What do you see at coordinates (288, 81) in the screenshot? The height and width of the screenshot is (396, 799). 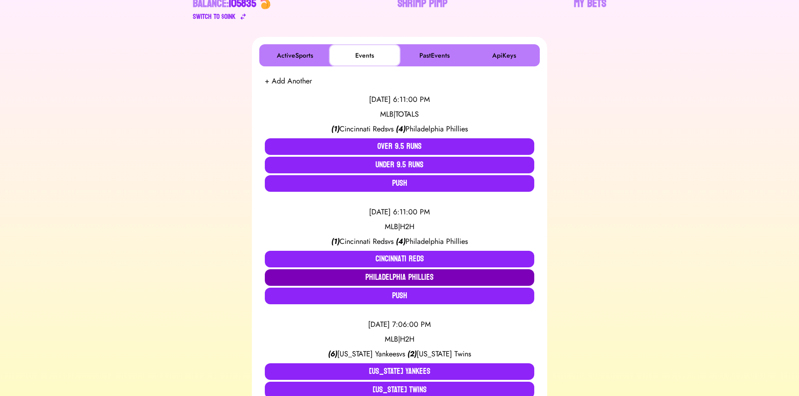 I see `button: + Add Another` at bounding box center [288, 81].